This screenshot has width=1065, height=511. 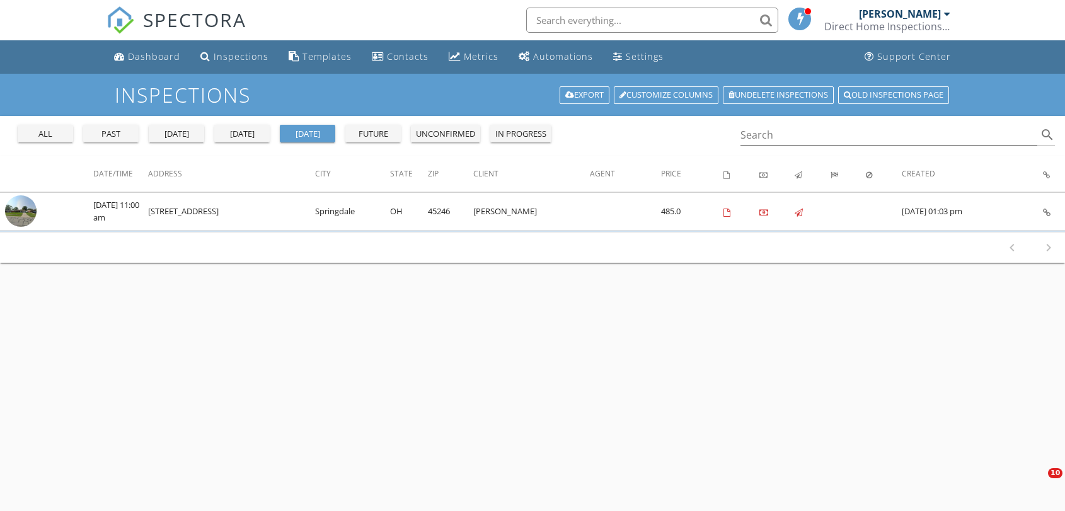 What do you see at coordinates (584, 95) in the screenshot?
I see `a: Export` at bounding box center [584, 95].